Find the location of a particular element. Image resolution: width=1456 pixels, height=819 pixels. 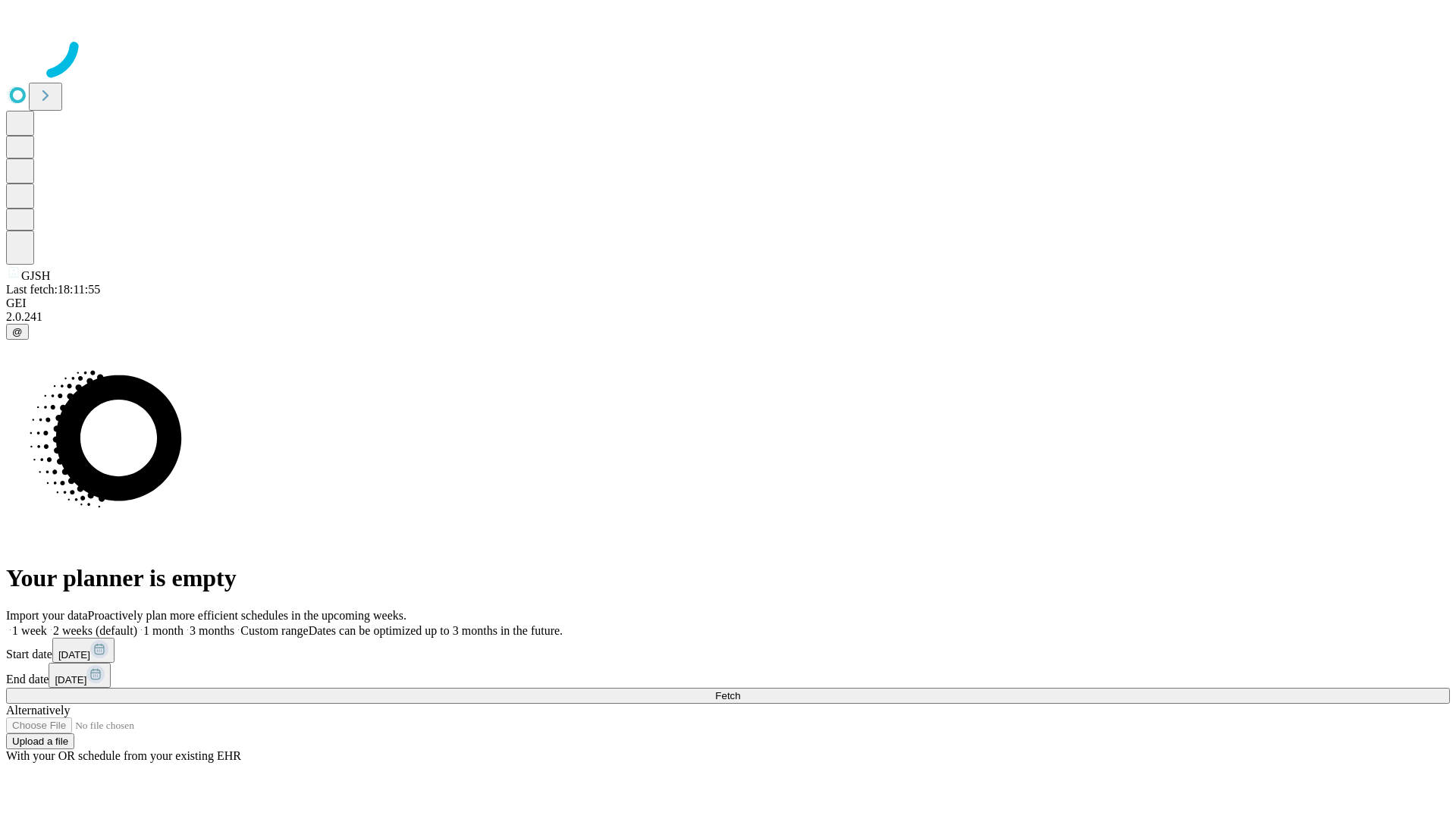

span: 2 weeks (default) is located at coordinates (95, 631).